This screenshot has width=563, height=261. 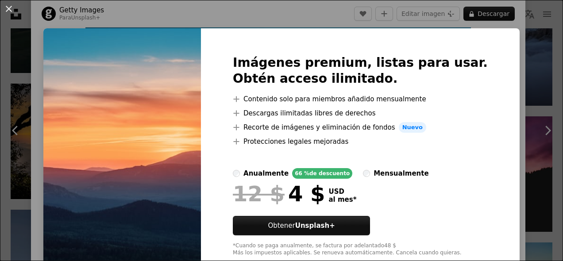 What do you see at coordinates (236, 173) in the screenshot?
I see `input: anualmente66 %de descuento` at bounding box center [236, 173].